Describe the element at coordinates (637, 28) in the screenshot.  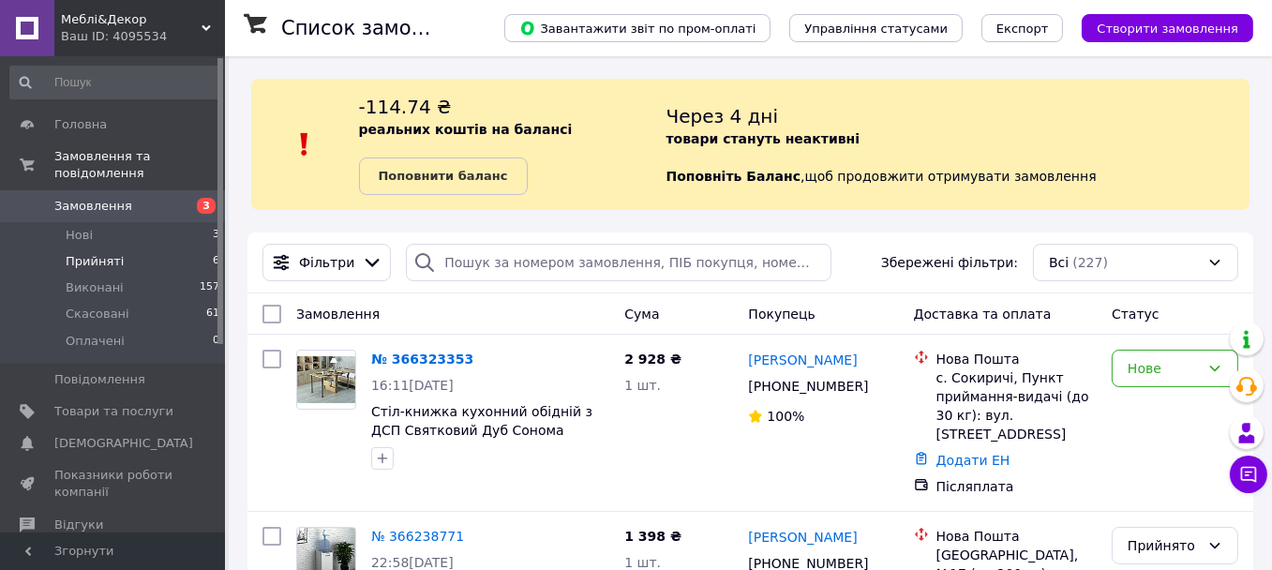
I see `button: Завантажити звіт по пром-оплаті` at that location.